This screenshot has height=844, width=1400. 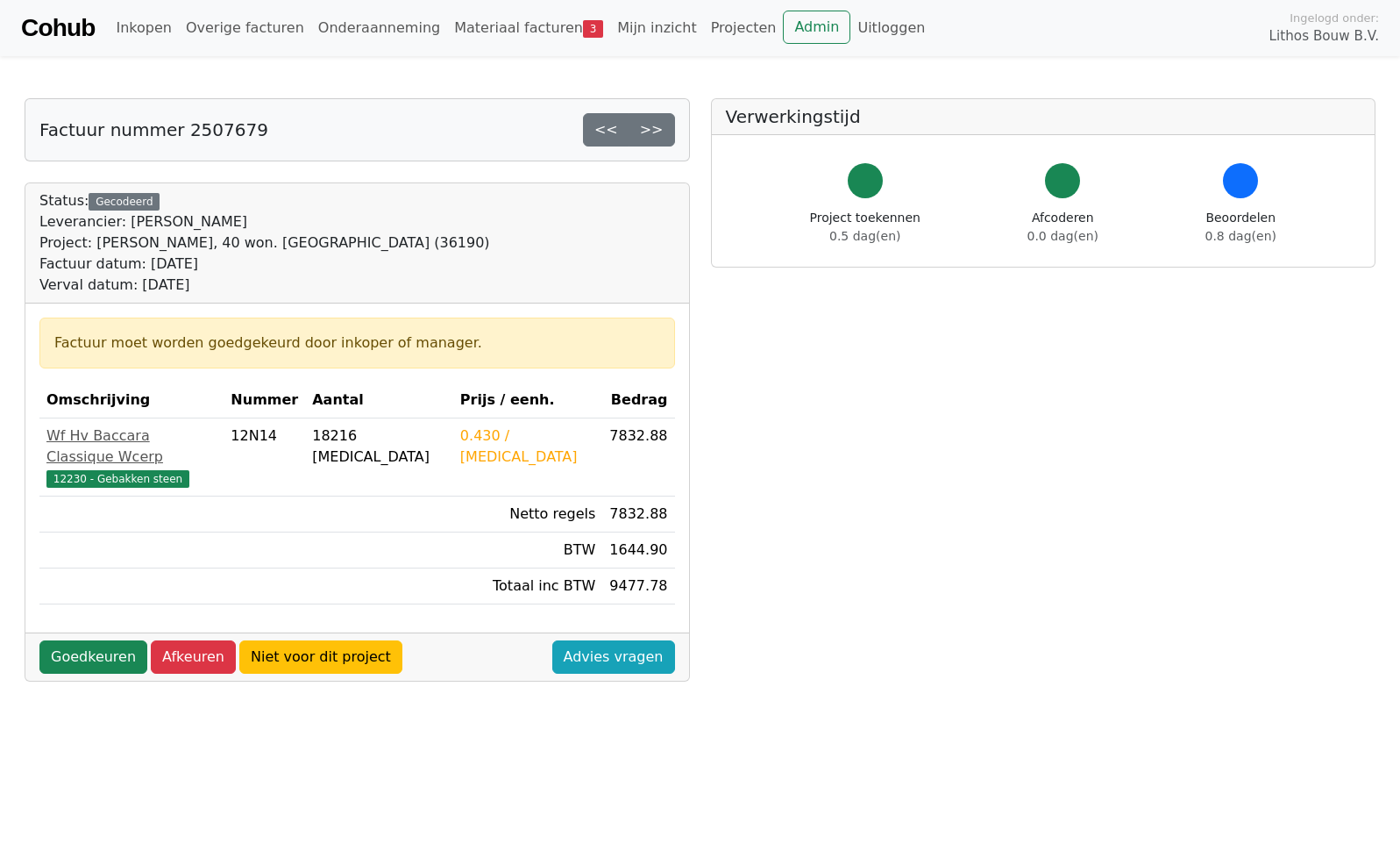 I want to click on th: Aantal, so click(x=378, y=399).